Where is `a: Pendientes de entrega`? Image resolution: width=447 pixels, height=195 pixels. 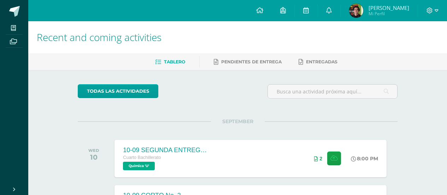
a: Pendientes de entrega is located at coordinates (248, 62).